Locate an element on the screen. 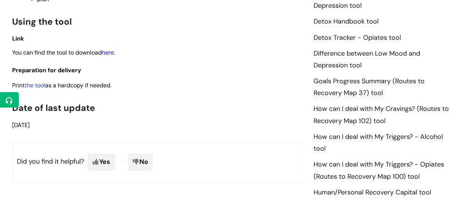 This screenshot has height=203, width=465. span: Preparation for delivery is located at coordinates (47, 70).